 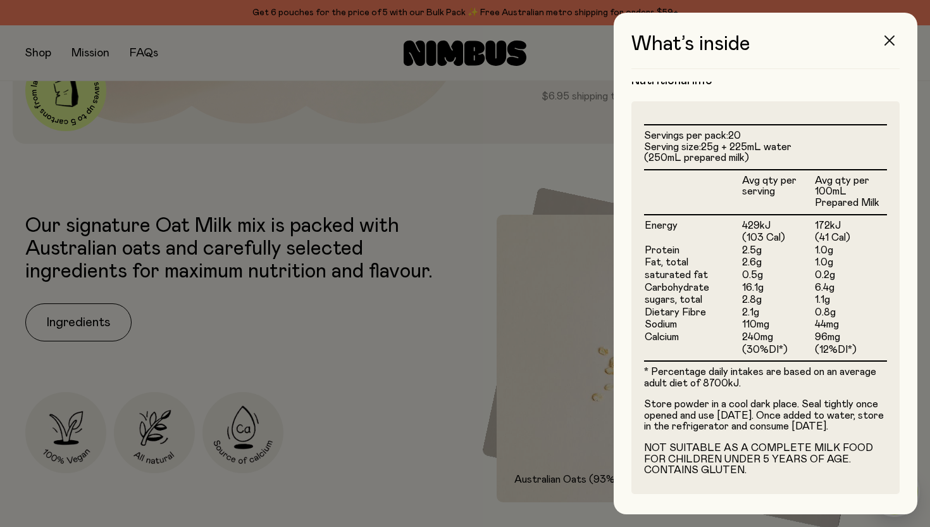 I want to click on span: Energy, so click(x=661, y=225).